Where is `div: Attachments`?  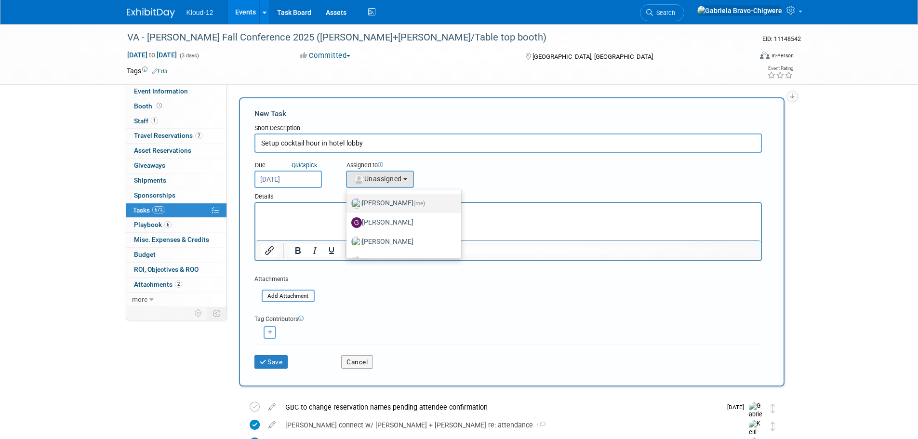
div: Attachments is located at coordinates (284, 279).